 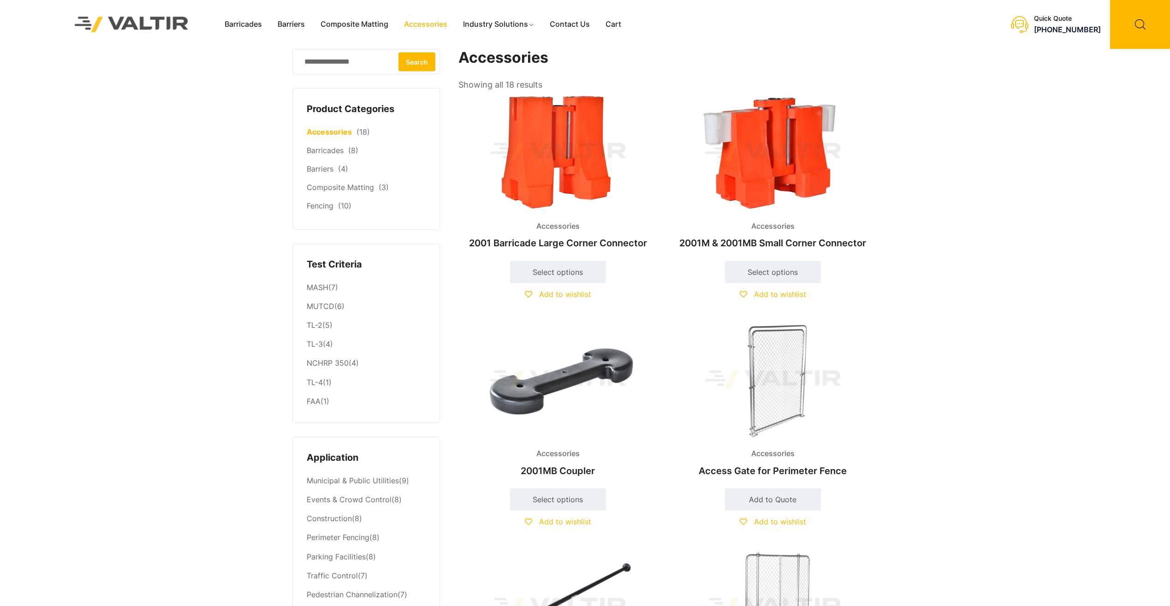 What do you see at coordinates (1067, 18) in the screenshot?
I see `div: Quick Quote` at bounding box center [1067, 18].